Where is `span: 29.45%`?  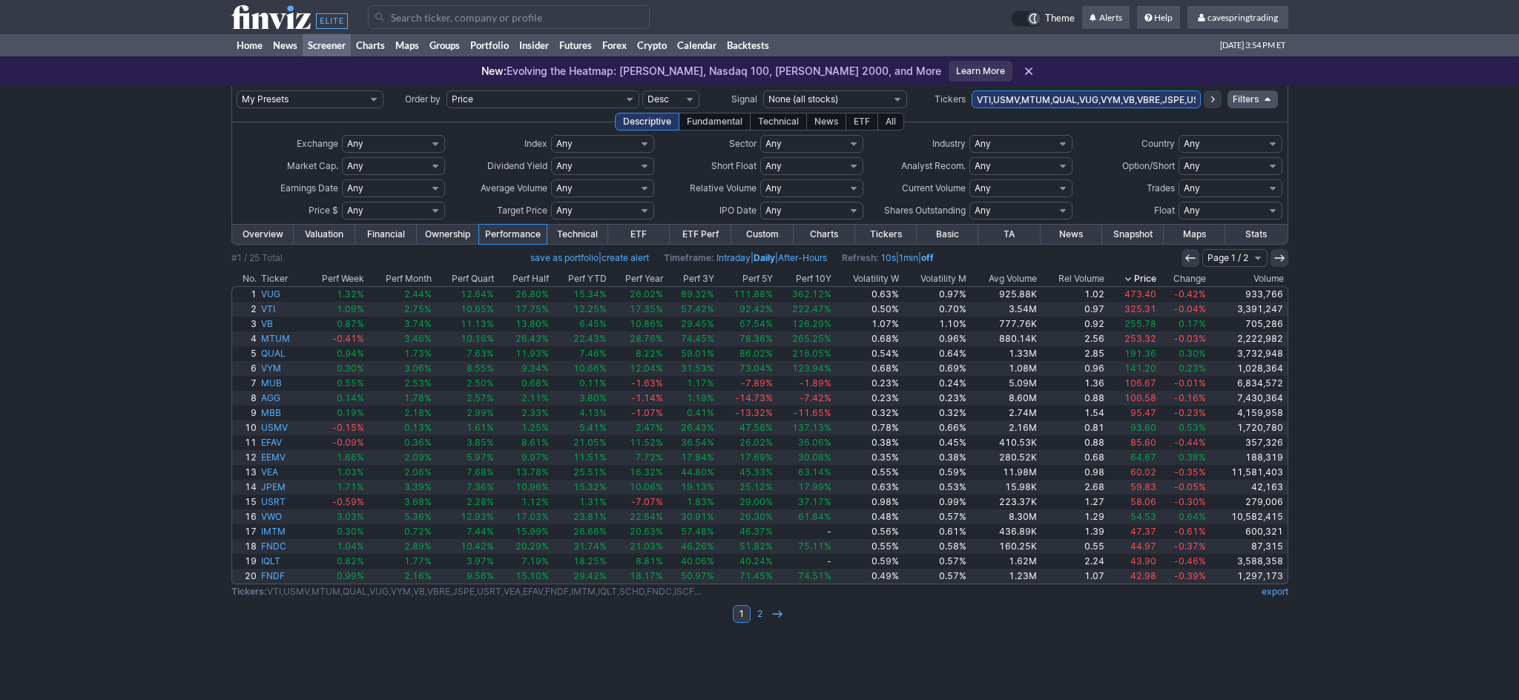 span: 29.45% is located at coordinates (697, 323).